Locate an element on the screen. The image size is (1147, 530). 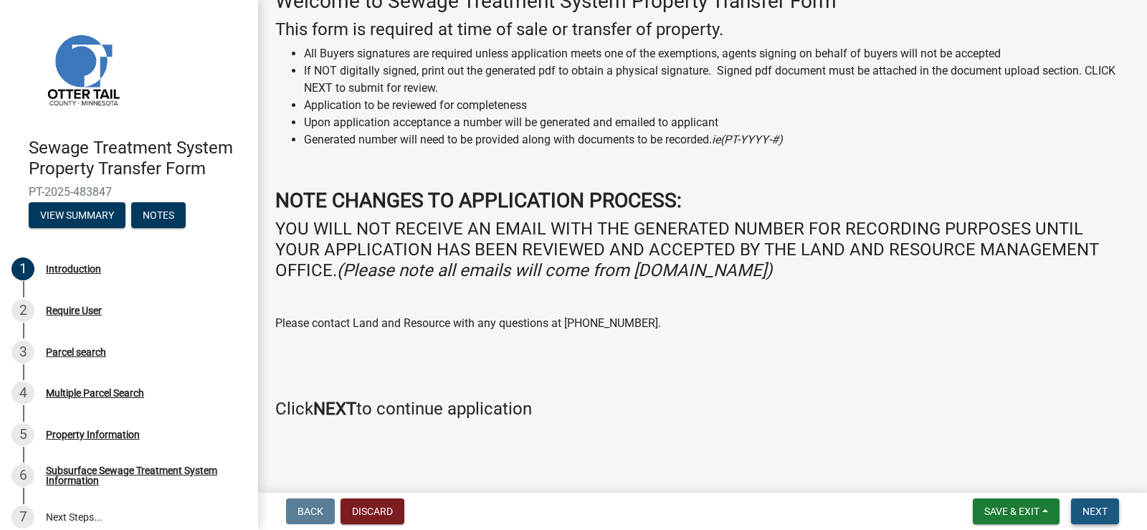
button: View Summary is located at coordinates (77, 215).